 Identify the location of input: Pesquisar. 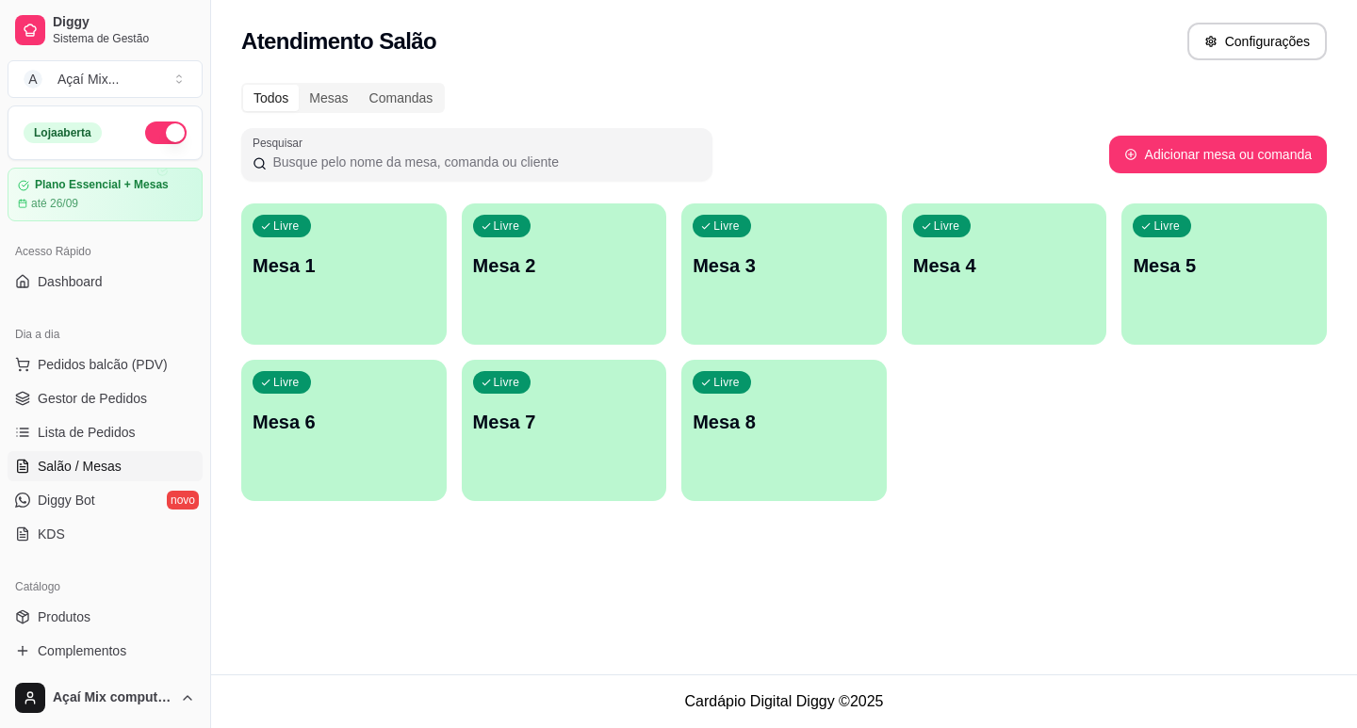
(483, 162).